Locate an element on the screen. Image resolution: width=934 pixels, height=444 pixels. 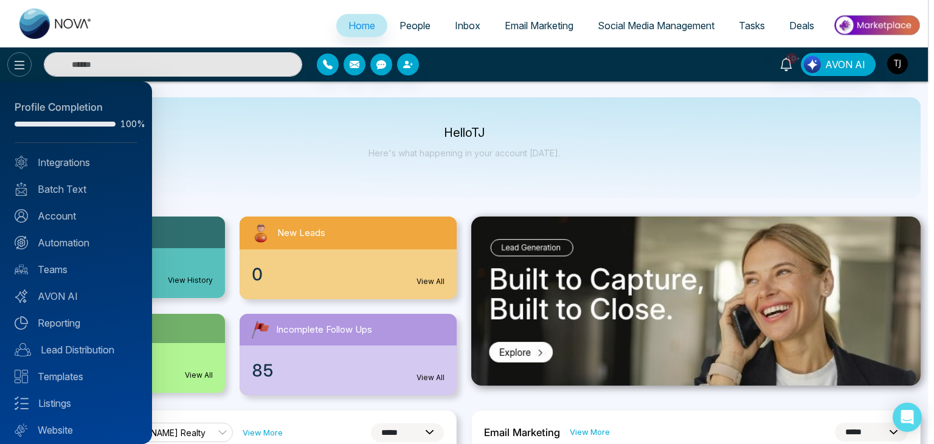
img: Listings.svg is located at coordinates (21, 403).